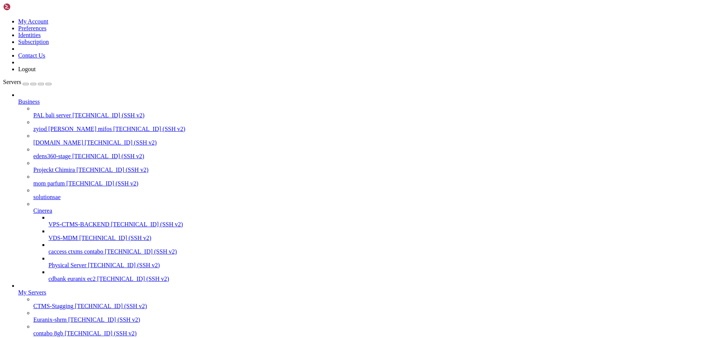 The image size is (727, 338). Describe the element at coordinates (72, 279) in the screenshot. I see `span: cdbank euranix ec2` at that location.